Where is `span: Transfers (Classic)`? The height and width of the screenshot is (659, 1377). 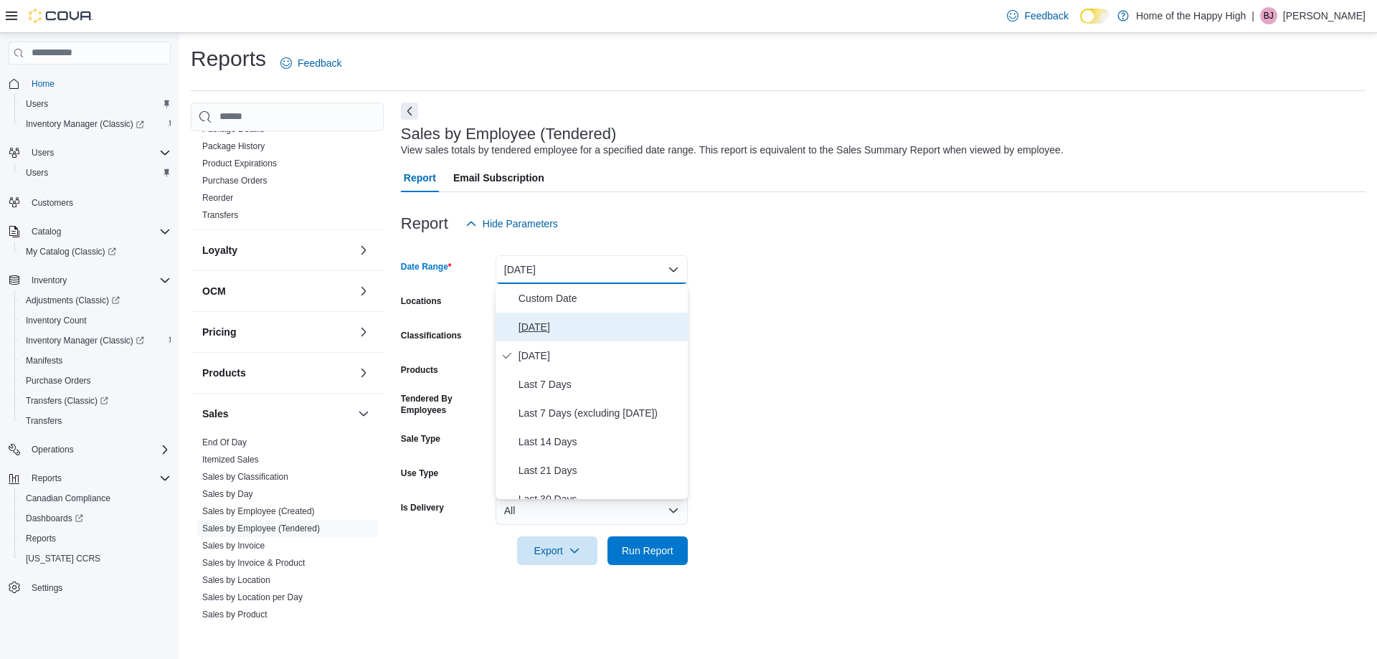
span: Transfers (Classic) is located at coordinates (67, 401).